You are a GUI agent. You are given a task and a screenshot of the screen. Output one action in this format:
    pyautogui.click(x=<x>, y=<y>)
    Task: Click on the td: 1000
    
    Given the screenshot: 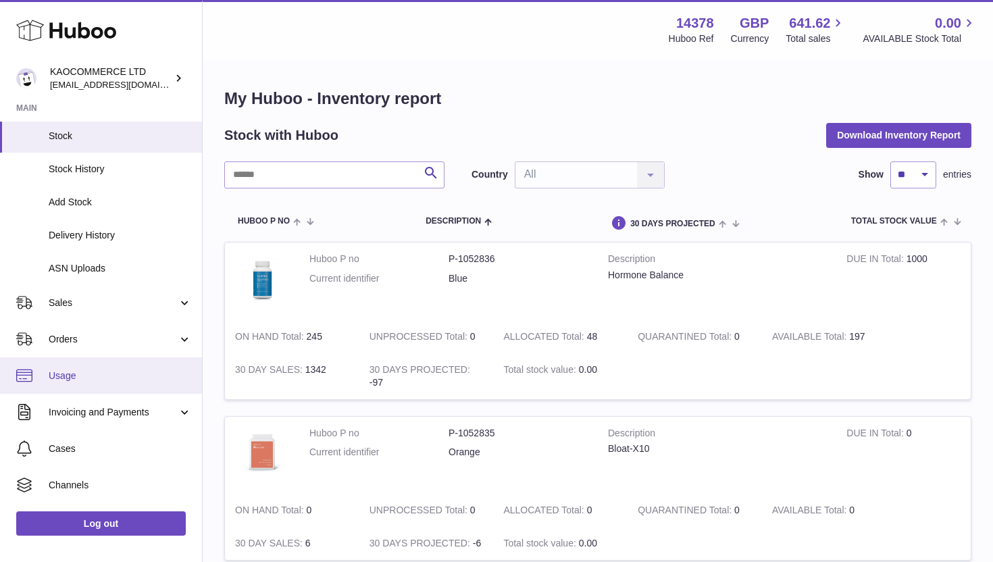 What is the action you would take?
    pyautogui.click(x=903, y=281)
    